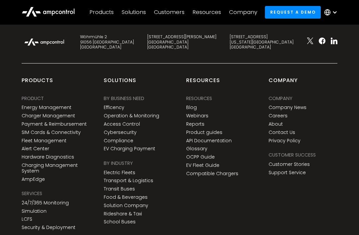  What do you see at coordinates (212, 174) in the screenshot?
I see `a: Compatible Chargers` at bounding box center [212, 174].